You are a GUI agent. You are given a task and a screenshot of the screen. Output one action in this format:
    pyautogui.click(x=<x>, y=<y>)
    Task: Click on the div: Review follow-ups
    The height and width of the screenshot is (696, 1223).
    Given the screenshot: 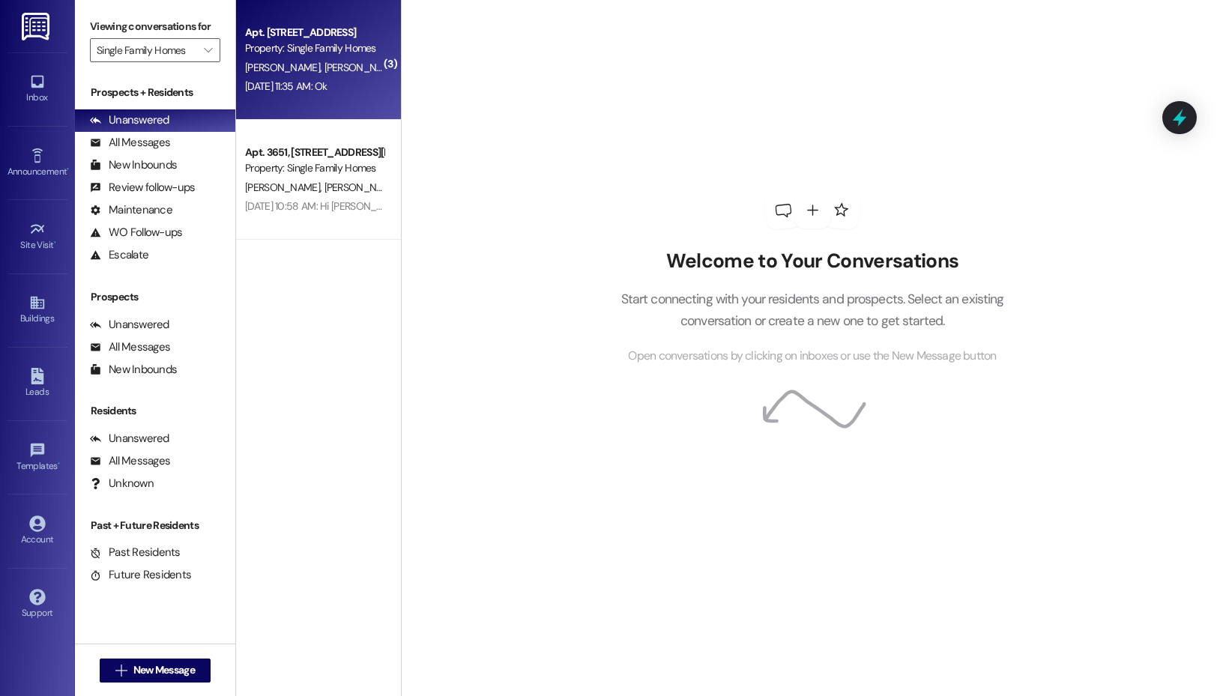 What is the action you would take?
    pyautogui.click(x=142, y=187)
    